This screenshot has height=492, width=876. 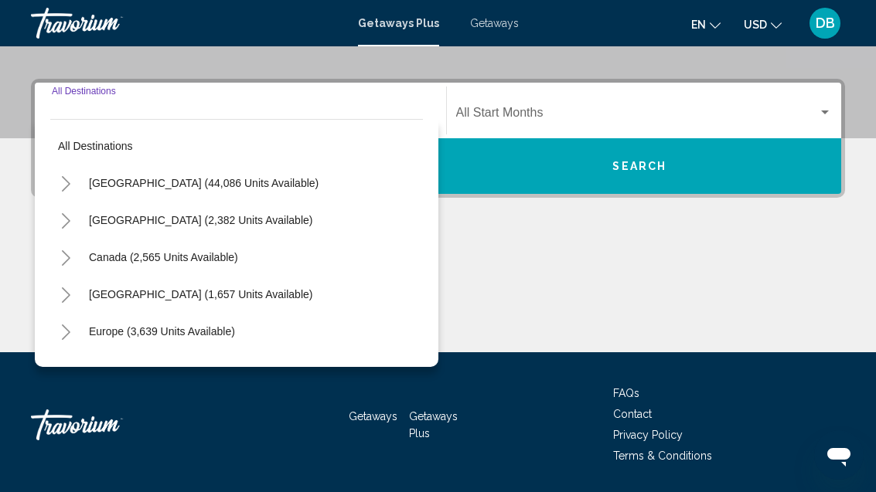 I want to click on button: Change currency, so click(x=762, y=24).